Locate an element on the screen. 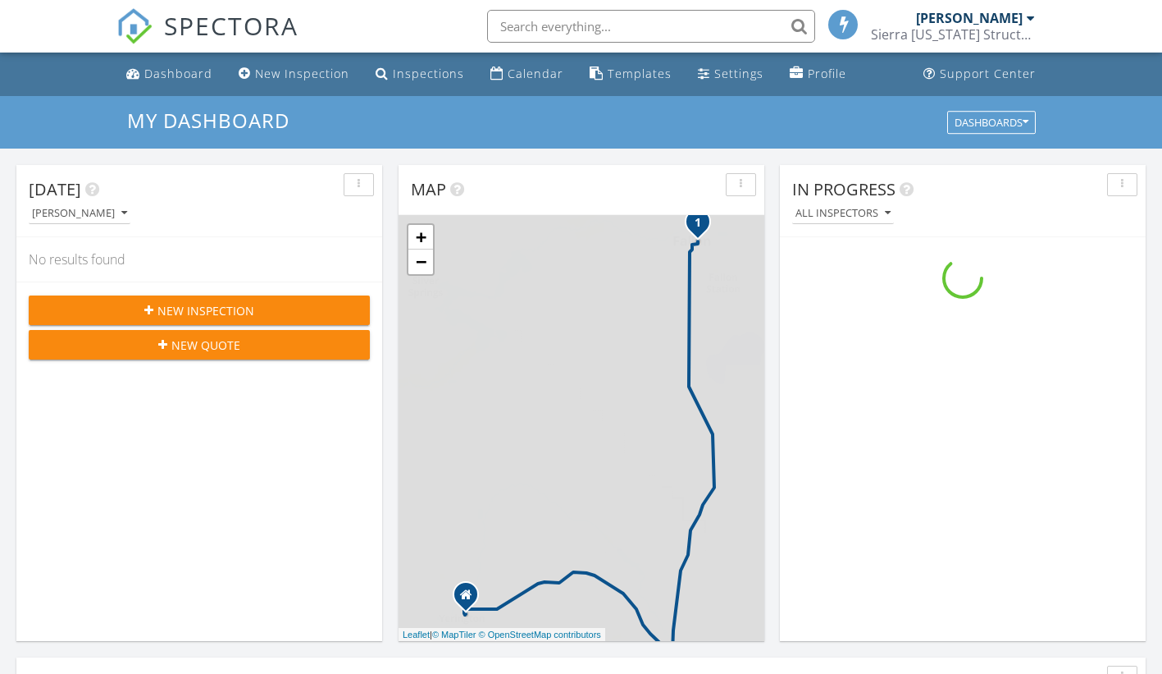 This screenshot has width=1162, height=674. div: Inspections is located at coordinates (428, 73).